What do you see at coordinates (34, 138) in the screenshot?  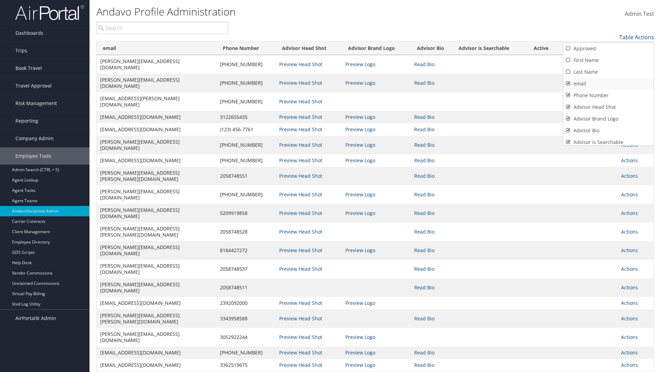 I see `span: Company Admin` at bounding box center [34, 138].